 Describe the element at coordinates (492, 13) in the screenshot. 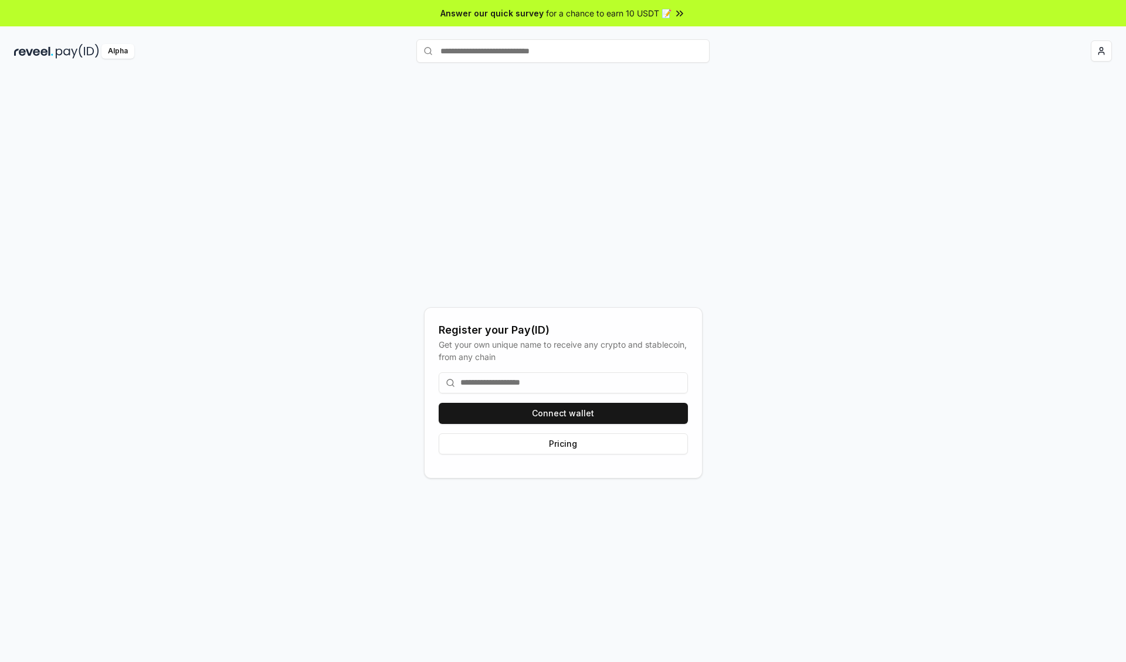

I see `span: Answer our quick survey` at that location.